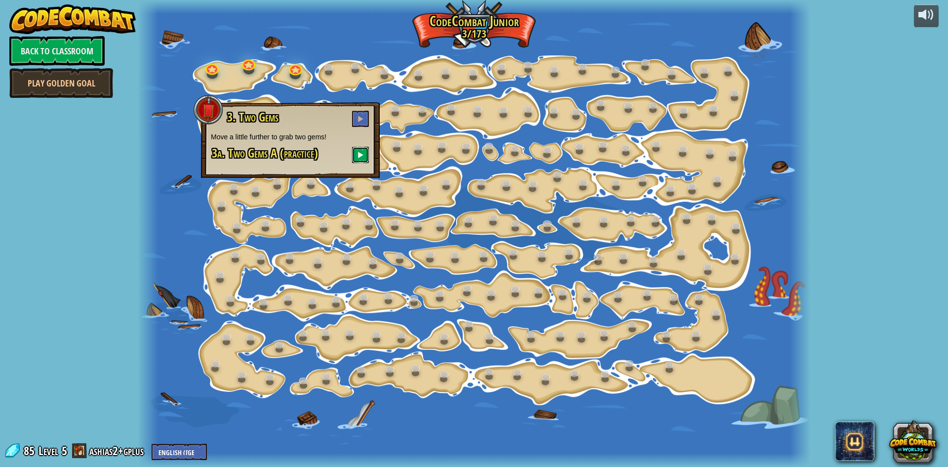 This screenshot has height=467, width=948. What do you see at coordinates (57, 51) in the screenshot?
I see `a: Back to Classroom` at bounding box center [57, 51].